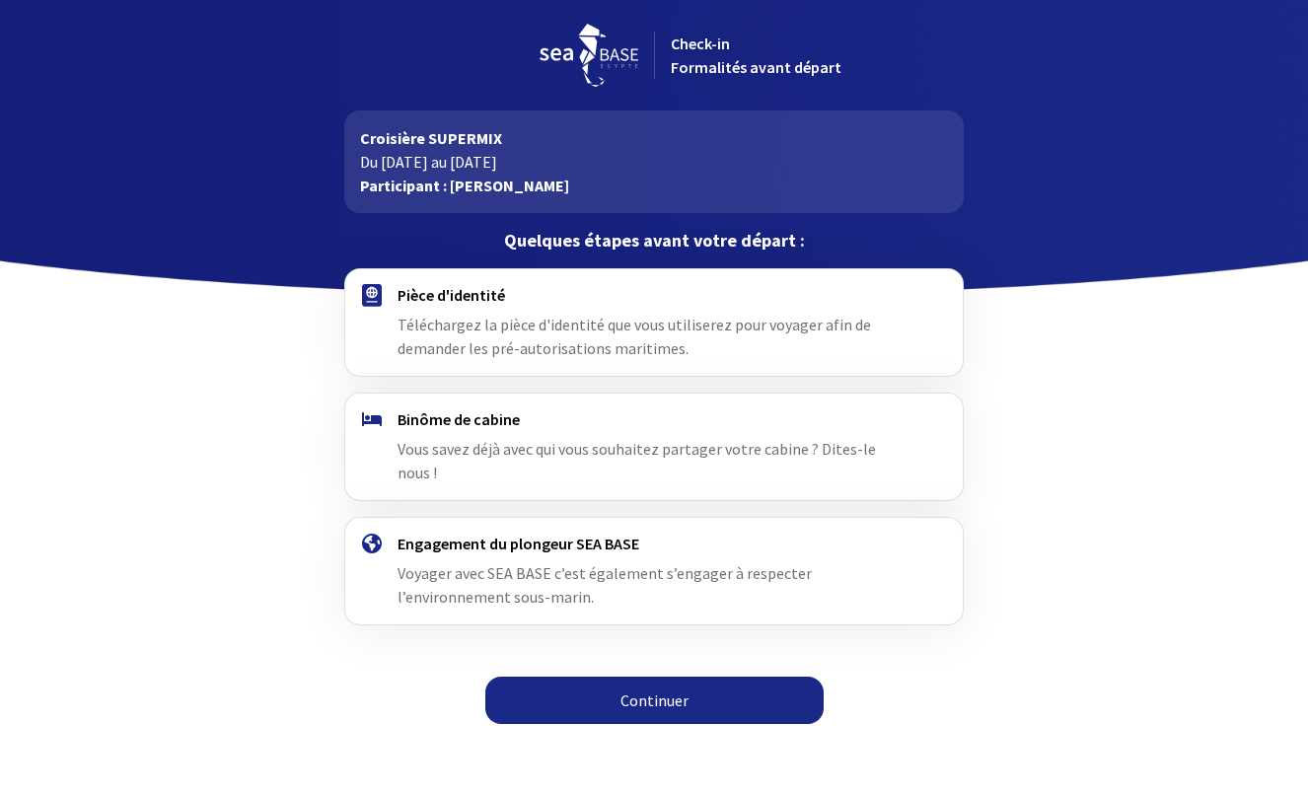 The image size is (1308, 796). Describe the element at coordinates (589, 55) in the screenshot. I see `img: logo_seabase.svg` at that location.